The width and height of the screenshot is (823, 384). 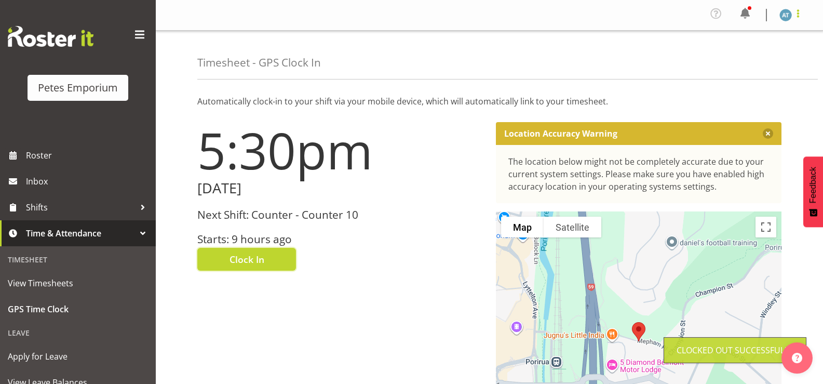 I want to click on span: View Timesheets, so click(x=78, y=283).